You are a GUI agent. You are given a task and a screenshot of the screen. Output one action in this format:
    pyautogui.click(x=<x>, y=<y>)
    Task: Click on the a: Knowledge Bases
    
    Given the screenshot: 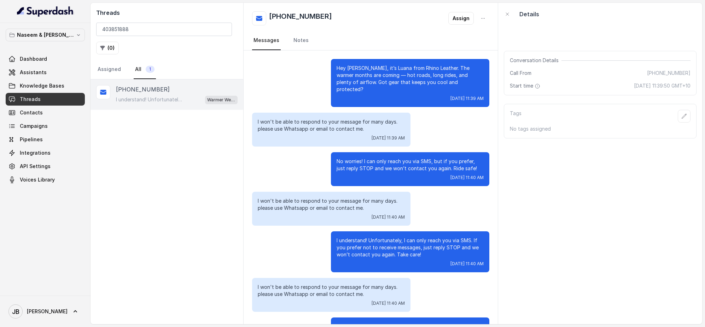 What is the action you would take?
    pyautogui.click(x=45, y=86)
    